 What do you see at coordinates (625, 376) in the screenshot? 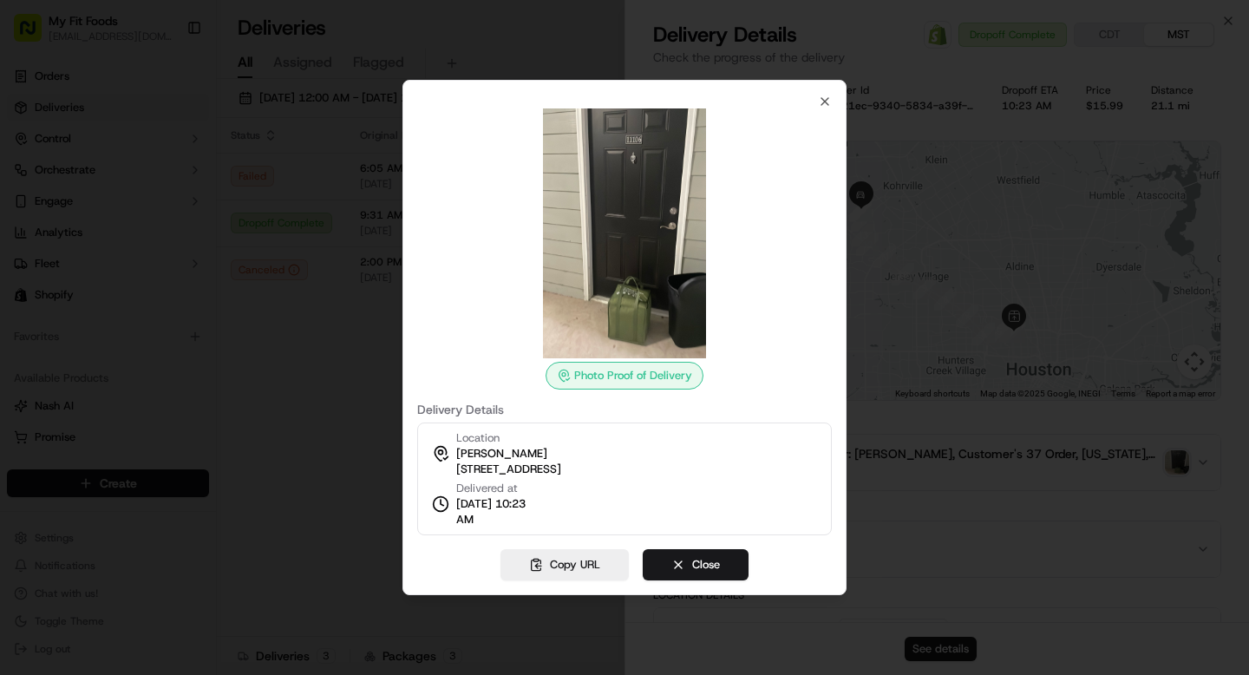
I see `div: Photo Proof of Delivery` at bounding box center [625, 376].